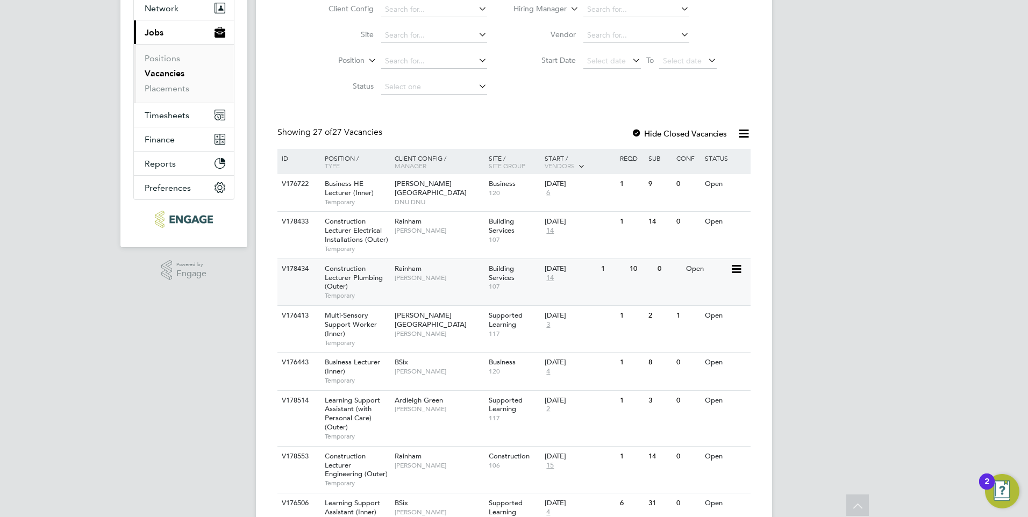 The image size is (1028, 517). I want to click on span: Timesheets, so click(167, 115).